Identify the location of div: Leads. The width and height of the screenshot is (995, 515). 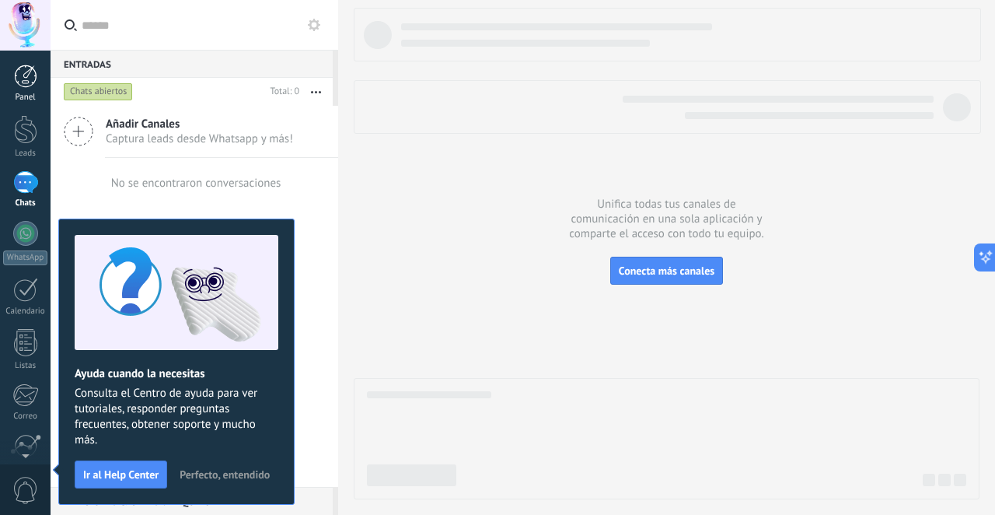
(26, 153).